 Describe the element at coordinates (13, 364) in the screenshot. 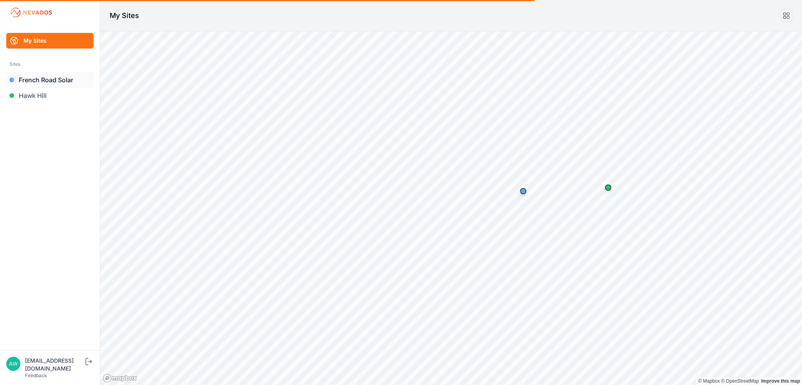

I see `img: awalsh@nexamp.com` at that location.